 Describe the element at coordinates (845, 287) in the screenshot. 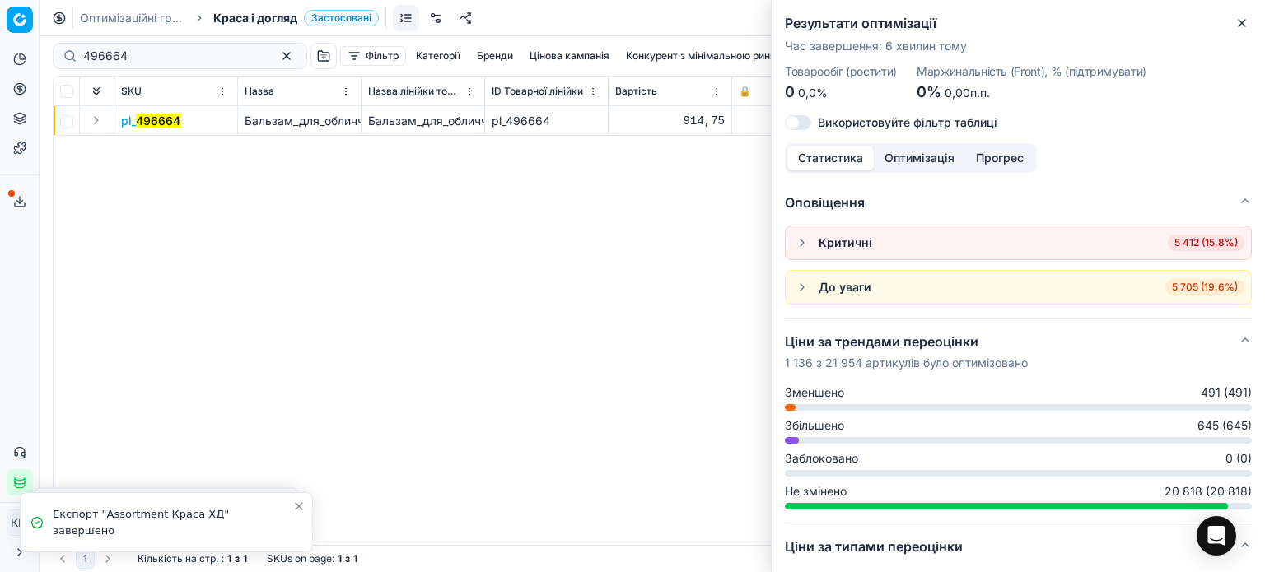

I see `div: До уваги` at that location.